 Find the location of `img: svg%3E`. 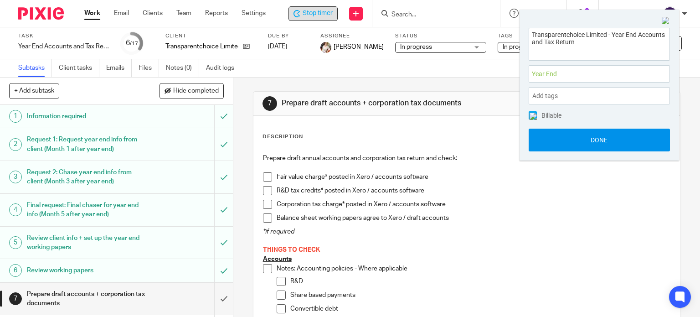

img: svg%3E is located at coordinates (670, 14).